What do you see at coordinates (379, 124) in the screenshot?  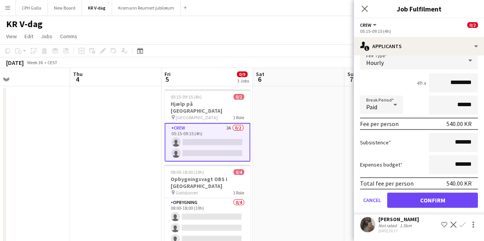 I see `div: Fee per person` at bounding box center [379, 124].